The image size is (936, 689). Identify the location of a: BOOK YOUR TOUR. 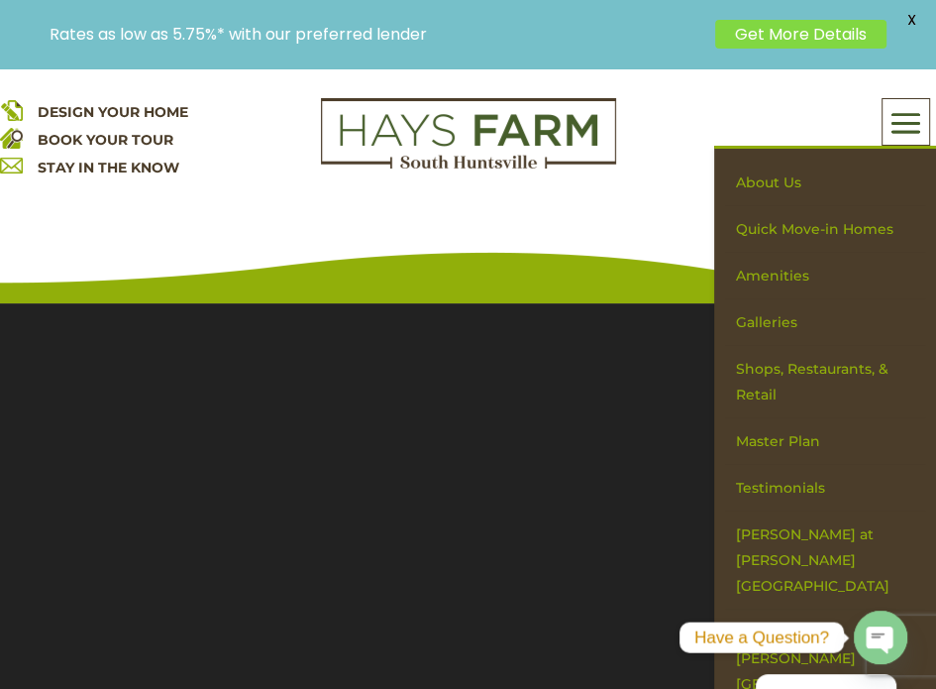
(105, 140).